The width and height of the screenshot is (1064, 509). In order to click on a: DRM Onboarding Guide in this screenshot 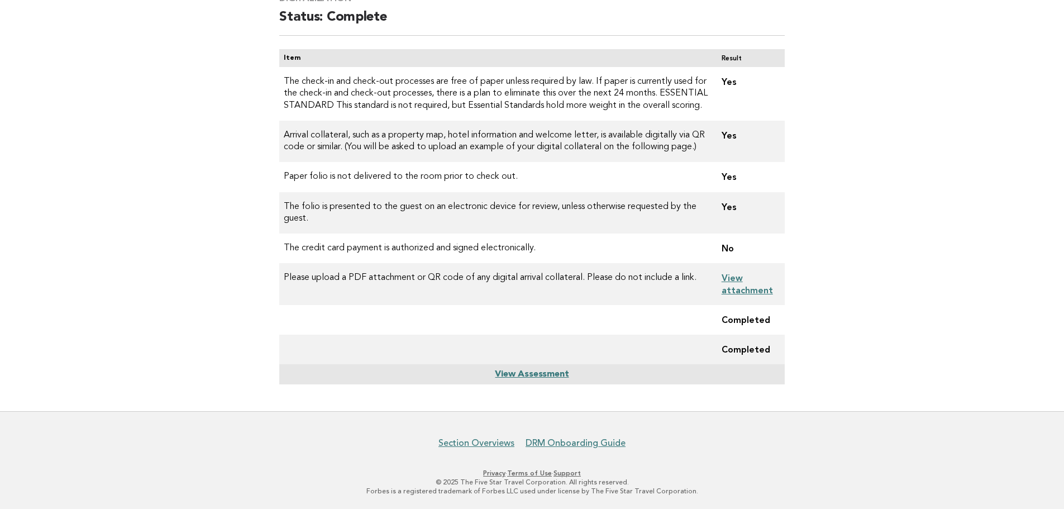, I will do `click(575, 443)`.